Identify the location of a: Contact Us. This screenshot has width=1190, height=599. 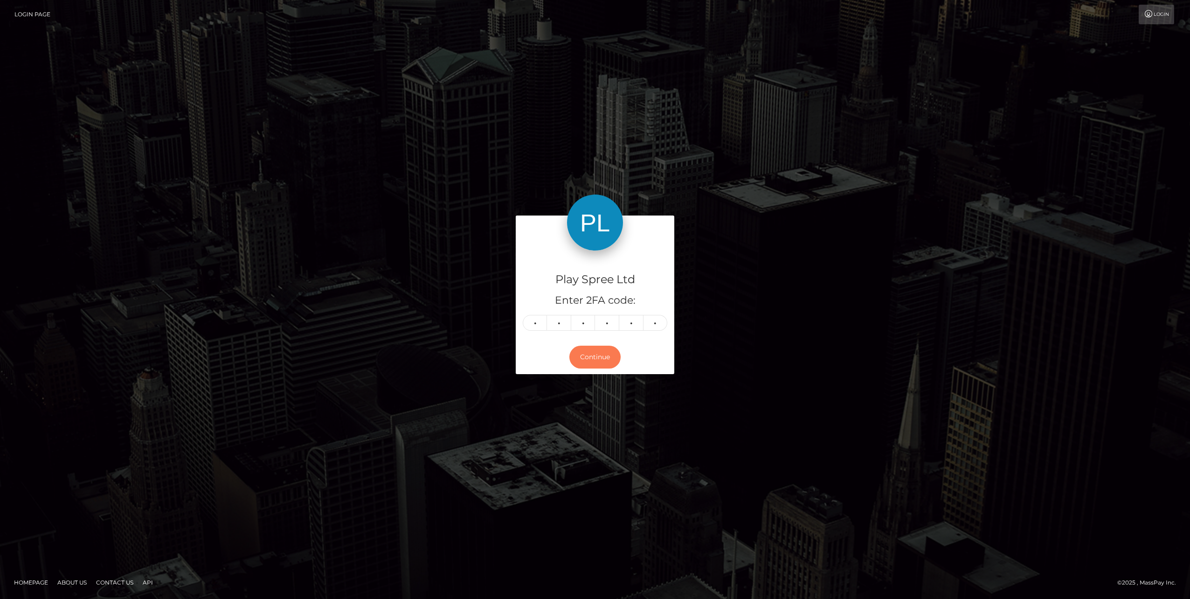
(115, 582).